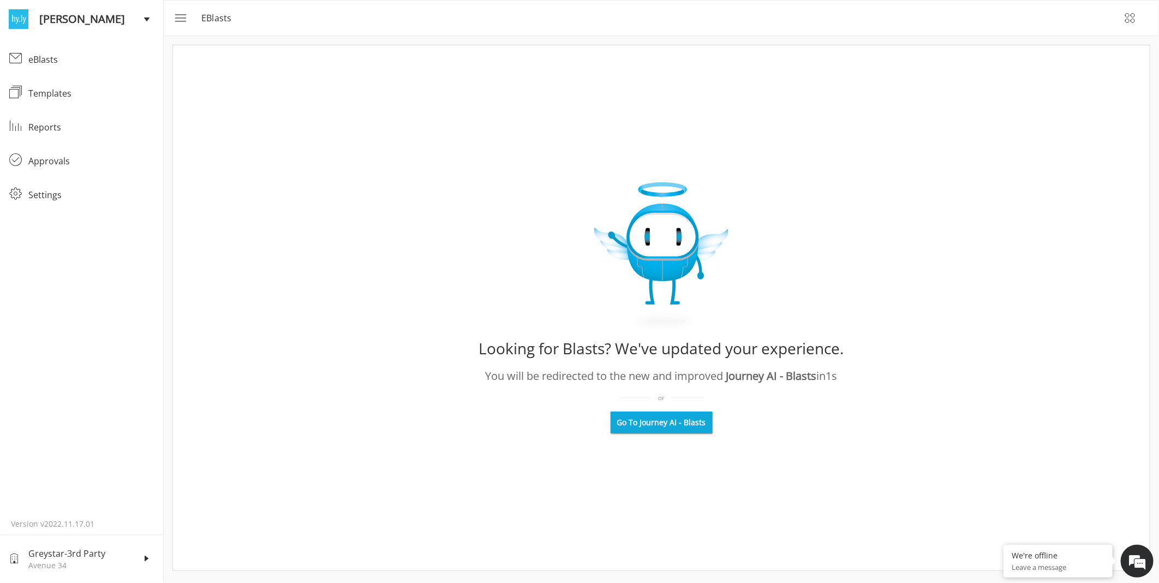 This screenshot has width=1159, height=583. Describe the element at coordinates (19, 19) in the screenshot. I see `img: logo` at that location.